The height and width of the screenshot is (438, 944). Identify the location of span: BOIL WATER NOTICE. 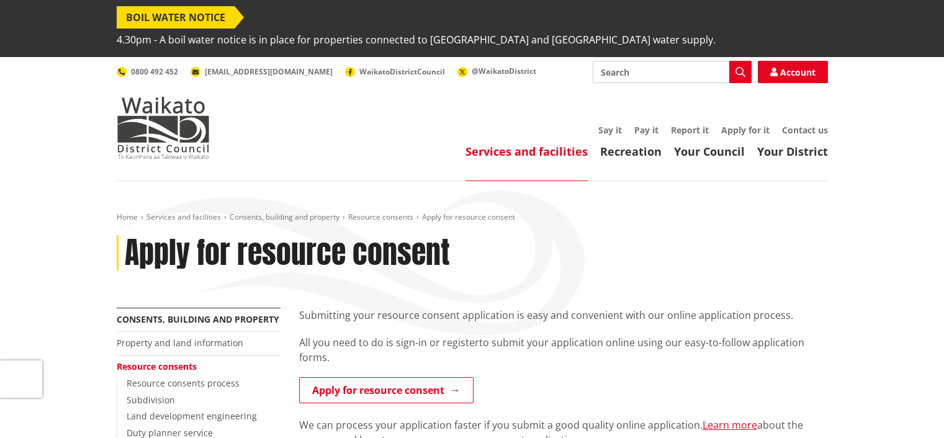
(176, 17).